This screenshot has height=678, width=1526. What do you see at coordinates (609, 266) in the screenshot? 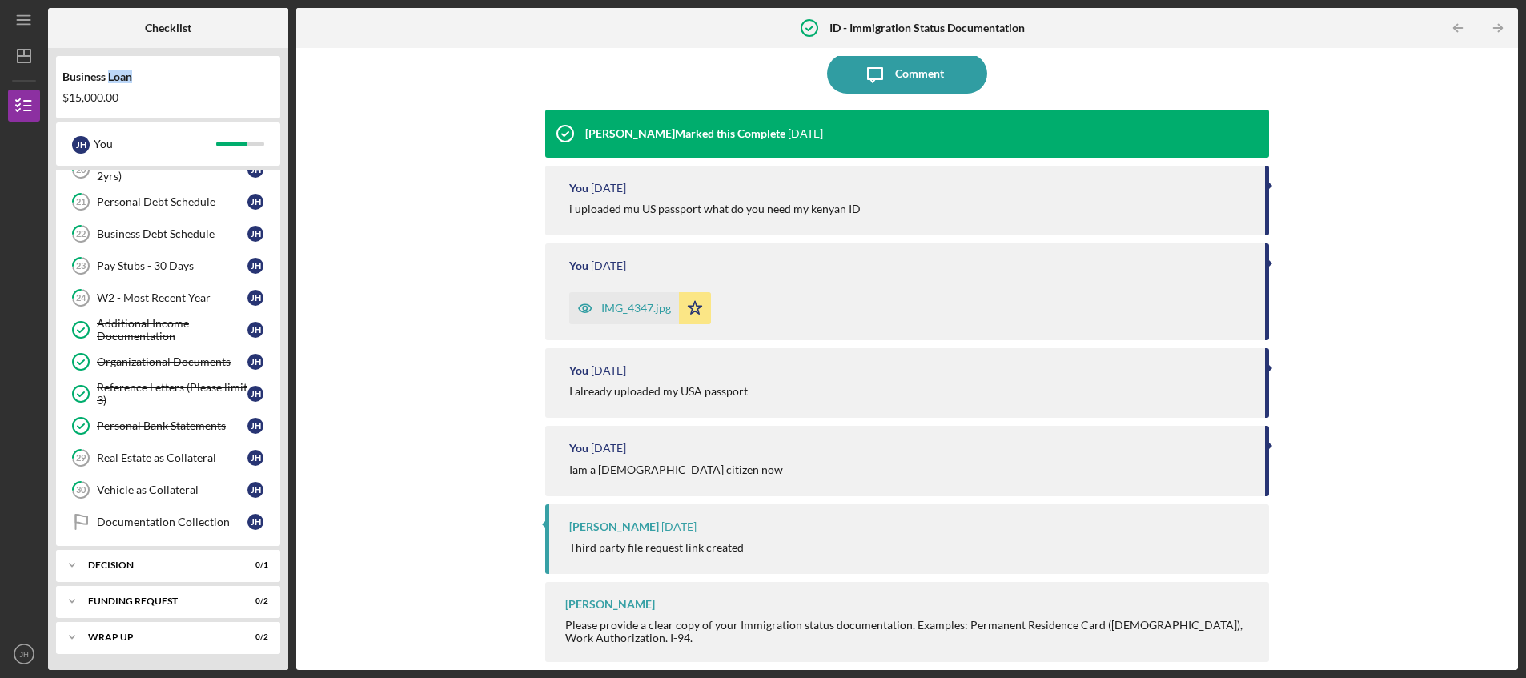
I see `time: 2025-06-04 12:30` at bounding box center [609, 266].